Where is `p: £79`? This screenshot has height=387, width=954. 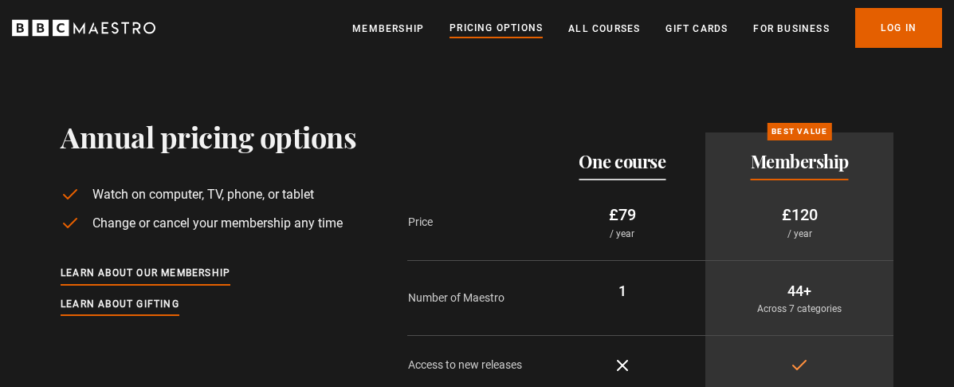
p: £79 is located at coordinates (622, 214).